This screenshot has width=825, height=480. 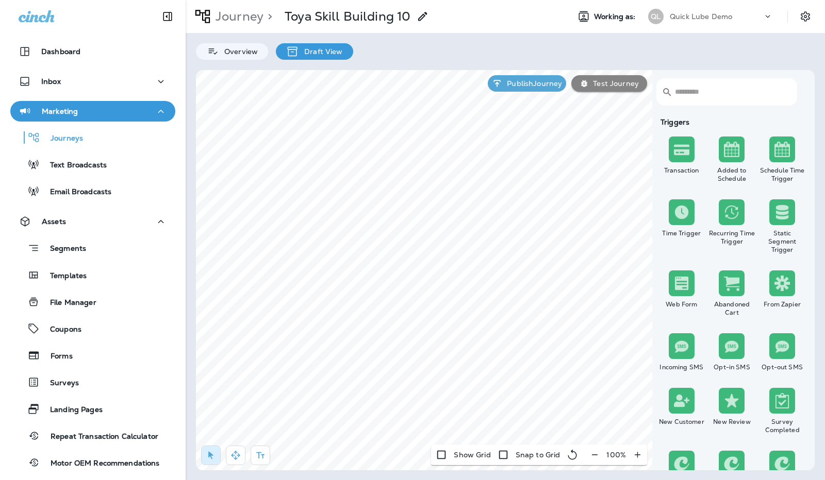 What do you see at coordinates (472, 455) in the screenshot?
I see `p: Show Grid` at bounding box center [472, 455].